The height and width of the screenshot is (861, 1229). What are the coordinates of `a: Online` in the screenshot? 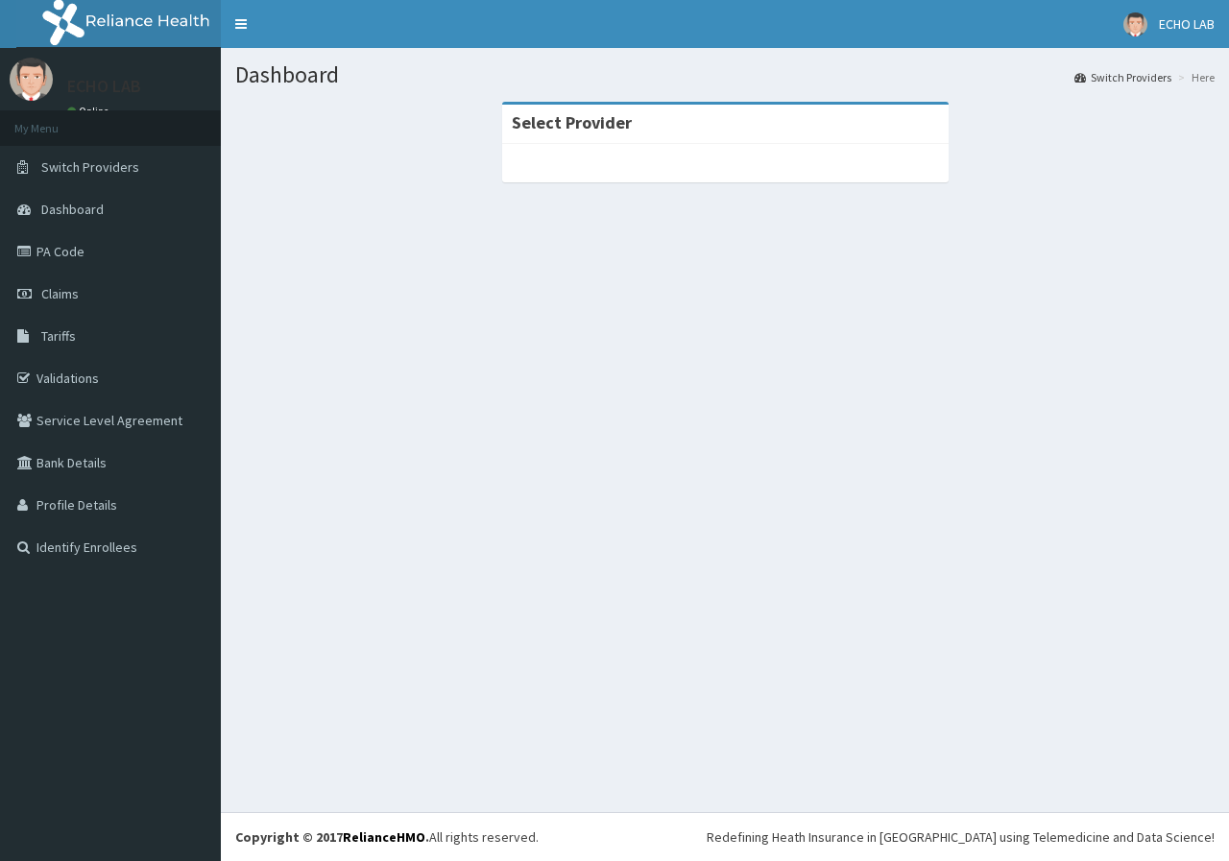 It's located at (90, 111).